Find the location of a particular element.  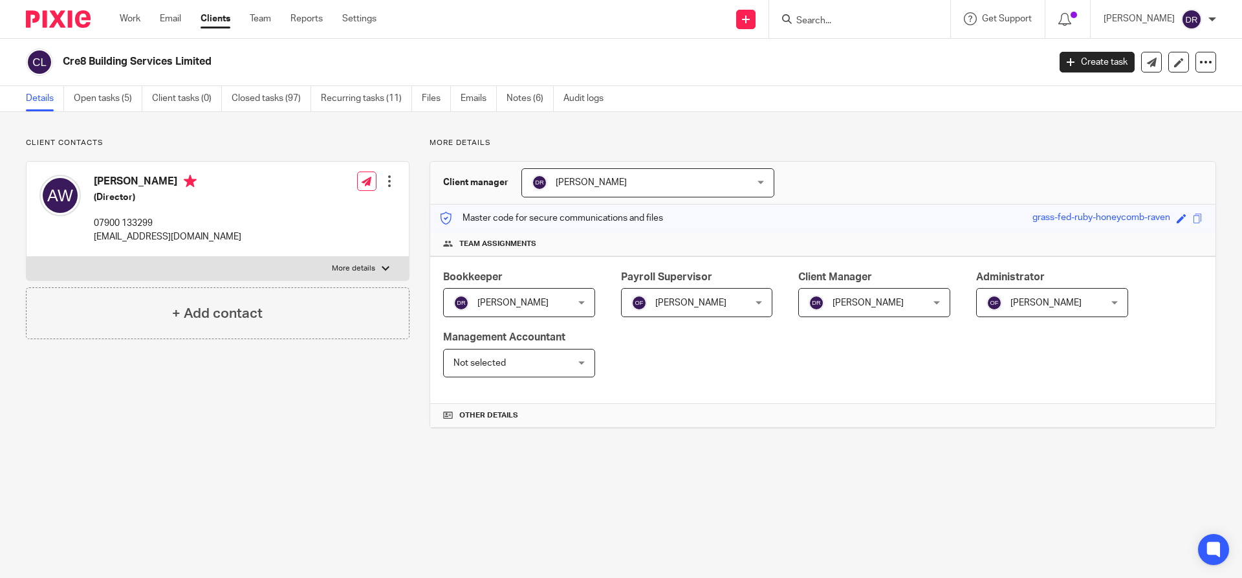

a: Notes (6) is located at coordinates (530, 98).